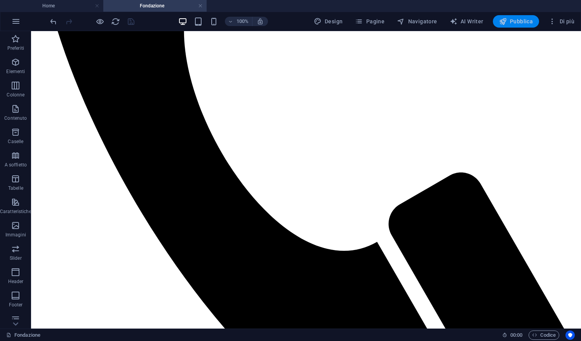  What do you see at coordinates (53, 21) in the screenshot?
I see `i: Annulla: Cambia testo (Ctrl+Z)` at bounding box center [53, 21].